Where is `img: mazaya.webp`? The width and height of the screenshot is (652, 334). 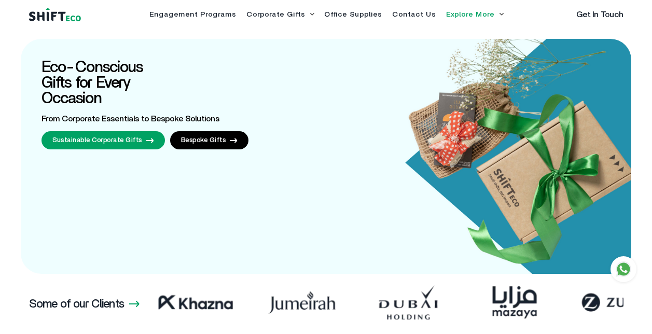
img: mazaya.webp is located at coordinates (501, 302).